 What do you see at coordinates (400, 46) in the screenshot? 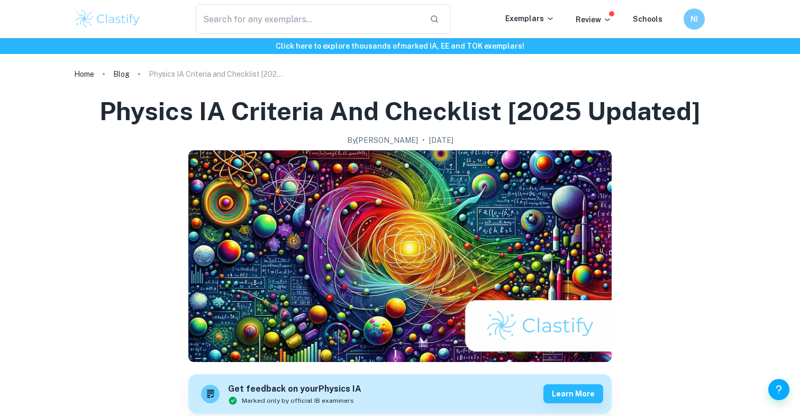
I see `h6: Click here to explore thousands of marked IA, EE and TOK exemplars !` at bounding box center [400, 46].